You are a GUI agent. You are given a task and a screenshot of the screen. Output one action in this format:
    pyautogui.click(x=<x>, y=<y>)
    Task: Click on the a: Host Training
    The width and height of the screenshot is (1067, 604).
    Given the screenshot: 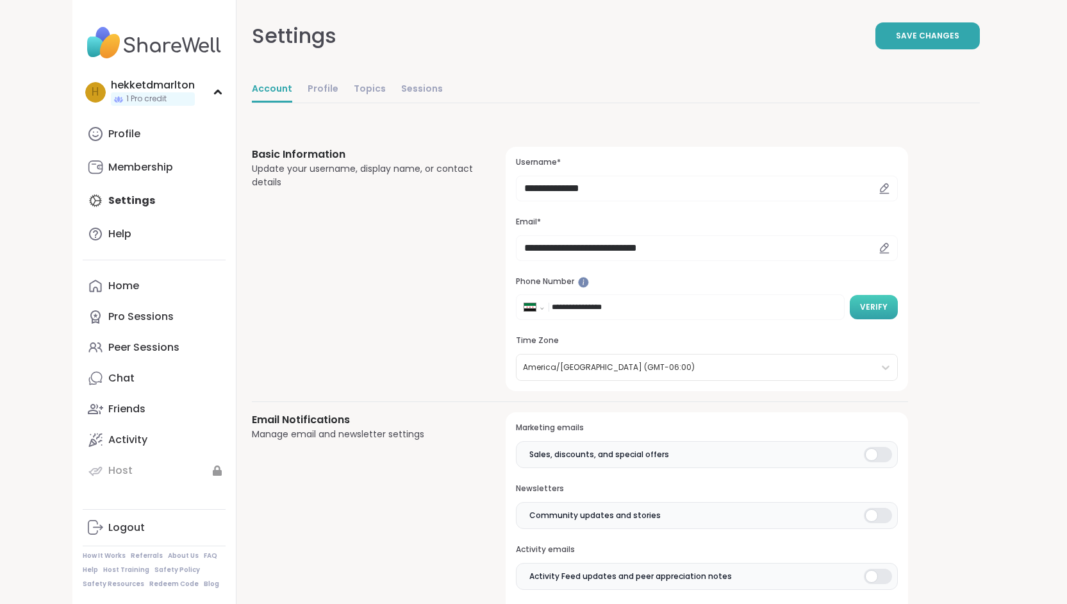 What is the action you would take?
    pyautogui.click(x=126, y=570)
    